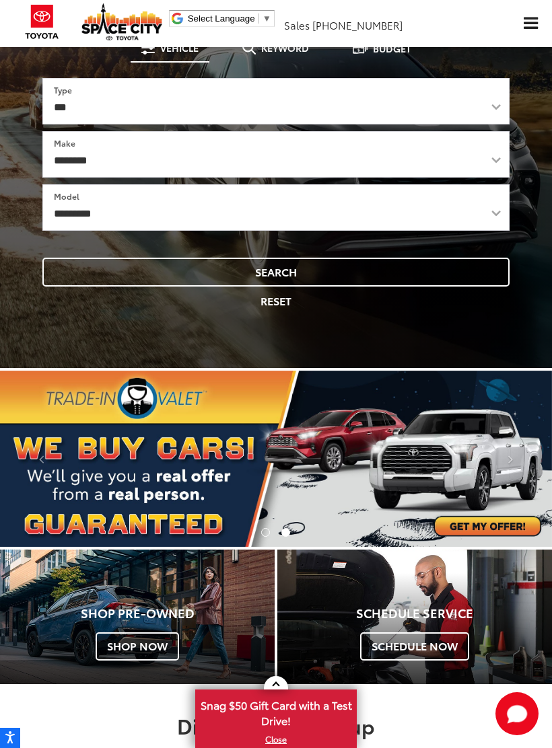 The image size is (552, 748). I want to click on li: Go to slide number 2., so click(285, 532).